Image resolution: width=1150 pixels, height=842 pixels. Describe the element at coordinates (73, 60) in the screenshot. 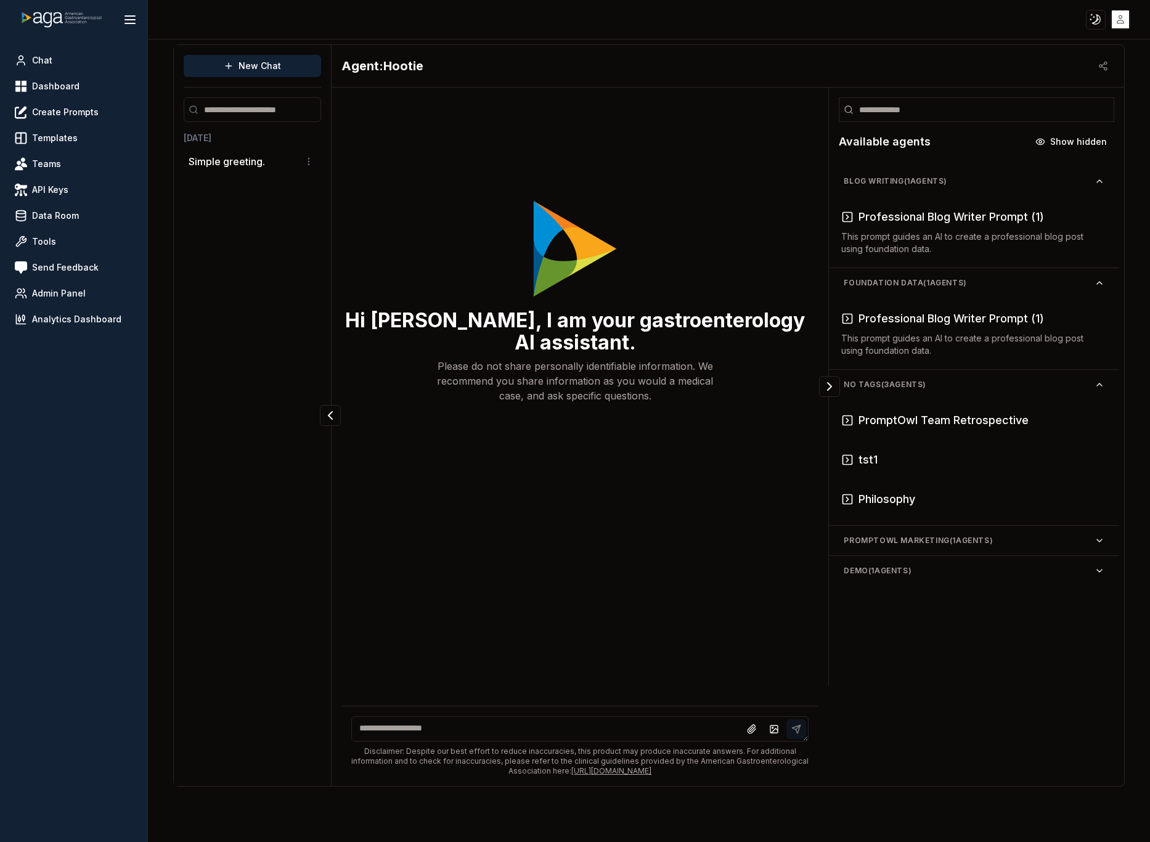

I see `a: Chat` at that location.